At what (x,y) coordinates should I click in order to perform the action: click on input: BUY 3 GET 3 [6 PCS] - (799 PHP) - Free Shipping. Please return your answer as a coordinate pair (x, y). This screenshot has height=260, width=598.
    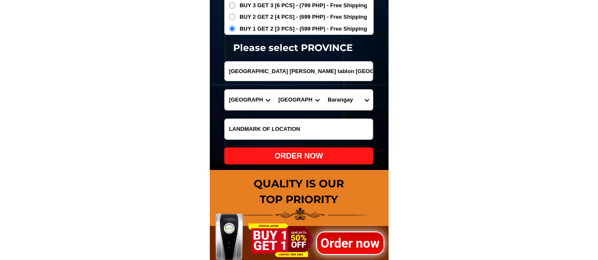
    Looking at the image, I should click on (232, 5).